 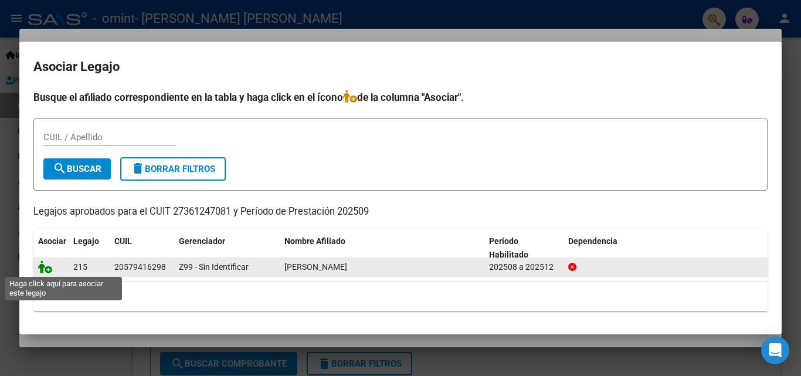 What do you see at coordinates (60, 168) in the screenshot?
I see `mat-icon: search` at bounding box center [60, 168].